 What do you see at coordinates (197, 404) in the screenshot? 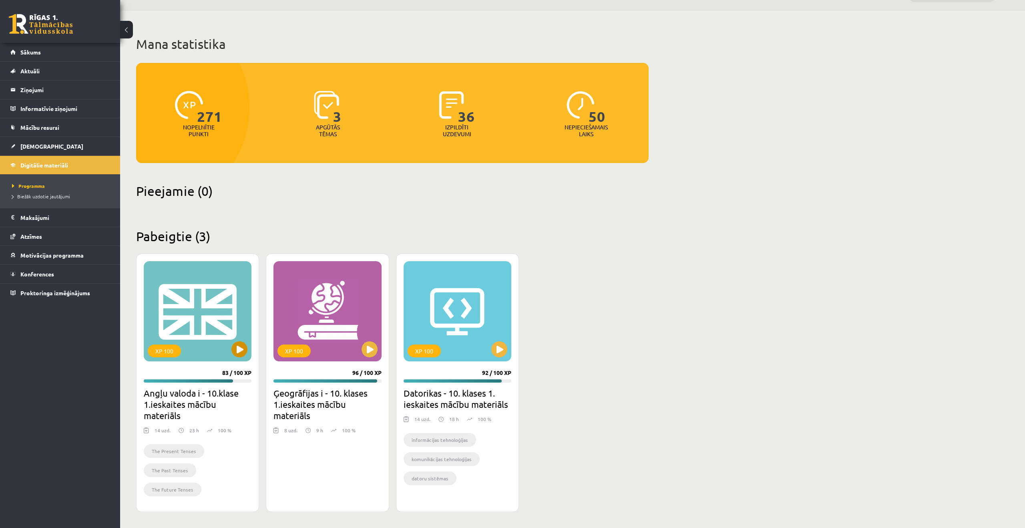
I see `h2: Angļu valoda i - 10.klase 1.ieskaites mācību materiāls` at bounding box center [197, 404].